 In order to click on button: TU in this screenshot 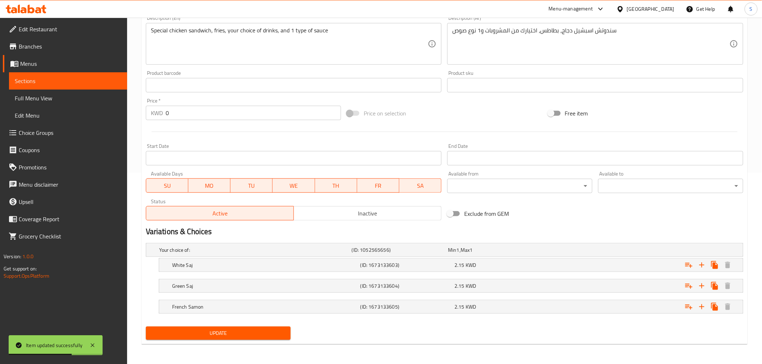, I will do `click(251, 186)`.